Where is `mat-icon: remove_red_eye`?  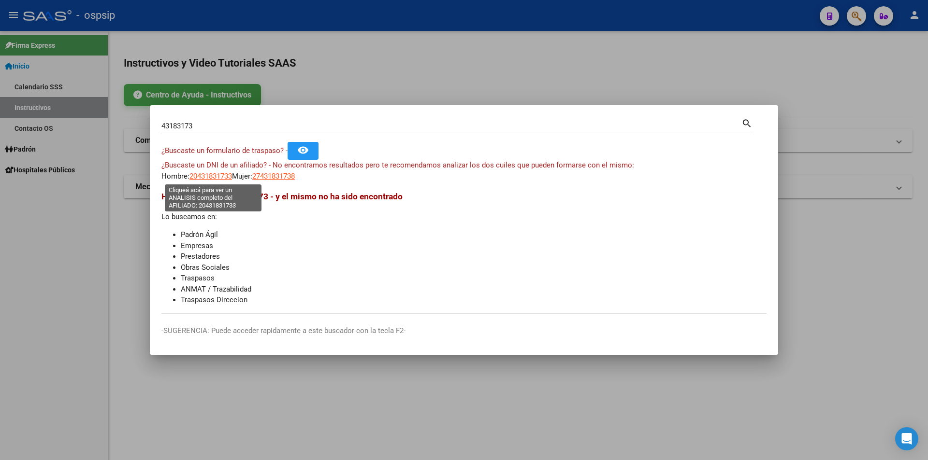
mat-icon: remove_red_eye is located at coordinates (303, 150).